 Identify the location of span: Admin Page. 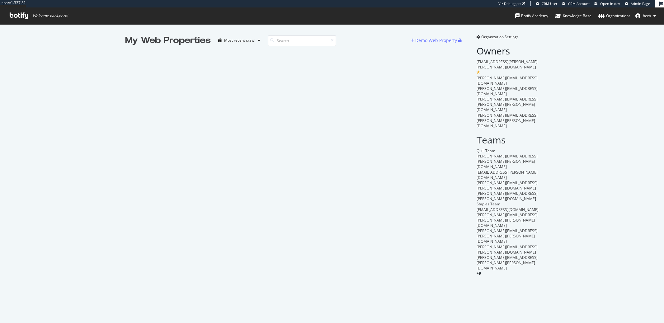
(641, 3).